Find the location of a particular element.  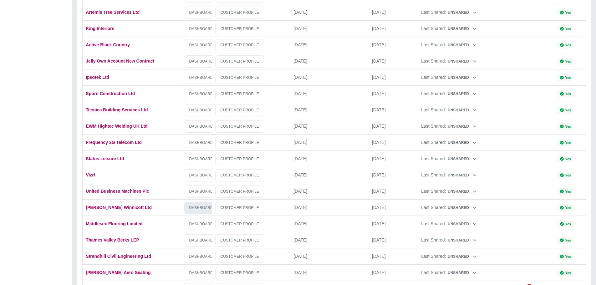

div: 30 Sep 2025 is located at coordinates (384, 61).